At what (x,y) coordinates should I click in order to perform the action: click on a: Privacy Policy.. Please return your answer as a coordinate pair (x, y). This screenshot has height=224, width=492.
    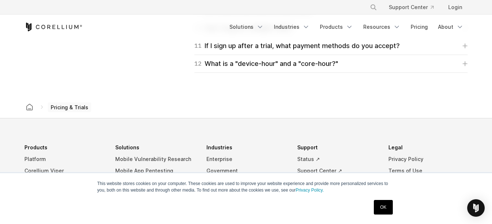
    Looking at the image, I should click on (310, 191).